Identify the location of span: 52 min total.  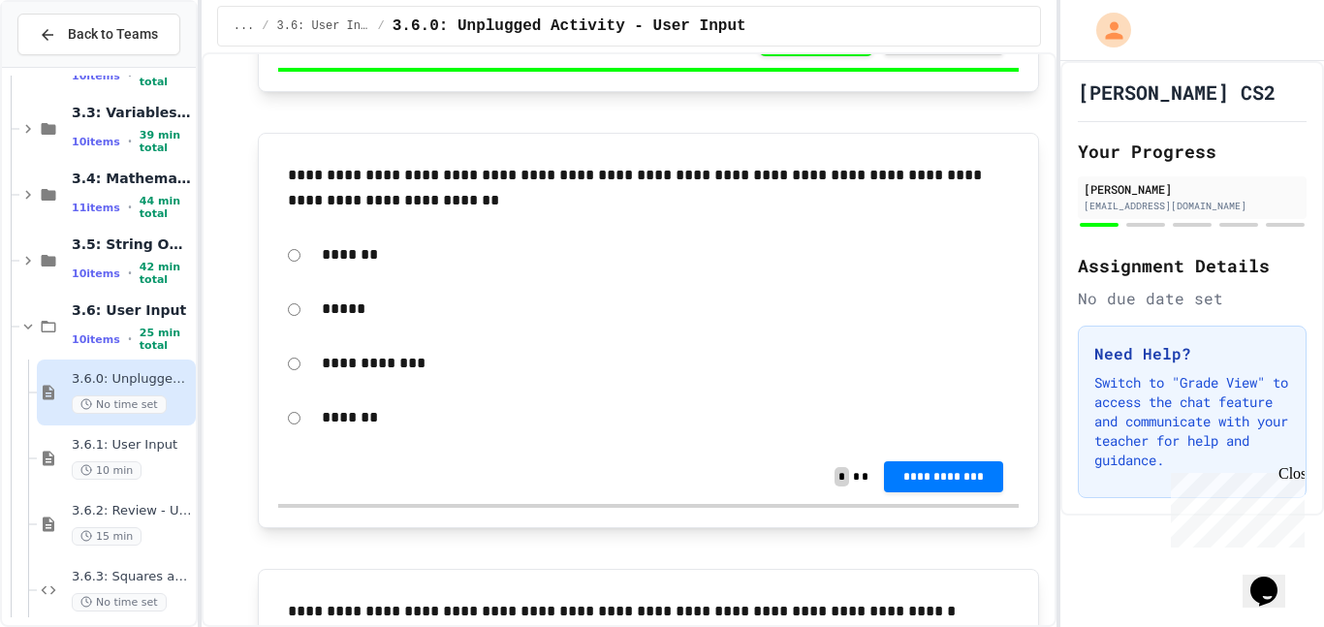
(166, 76).